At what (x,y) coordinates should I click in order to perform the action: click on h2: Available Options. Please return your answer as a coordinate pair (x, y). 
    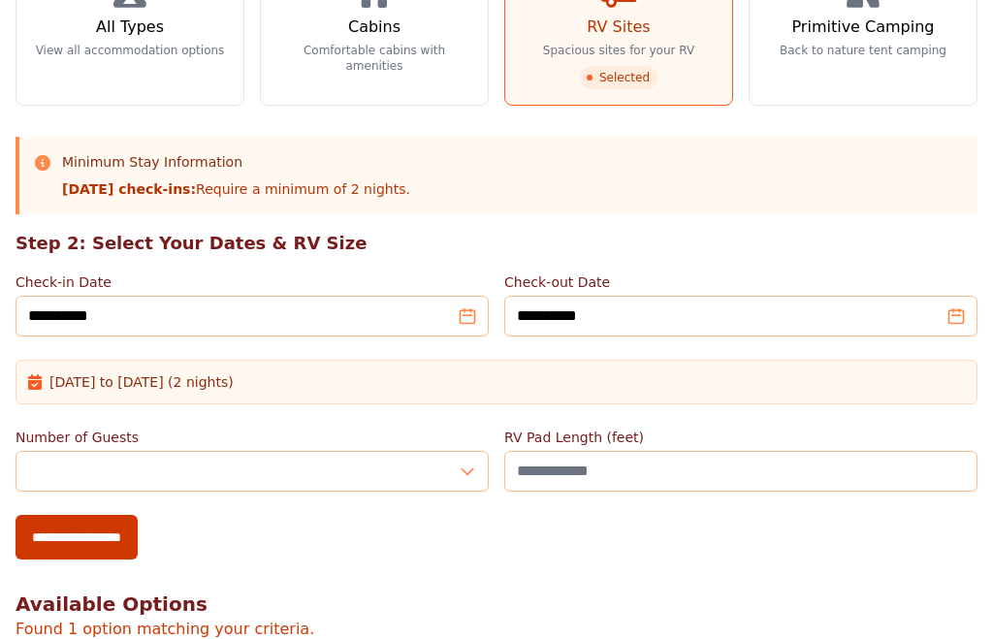
    Looking at the image, I should click on (496, 604).